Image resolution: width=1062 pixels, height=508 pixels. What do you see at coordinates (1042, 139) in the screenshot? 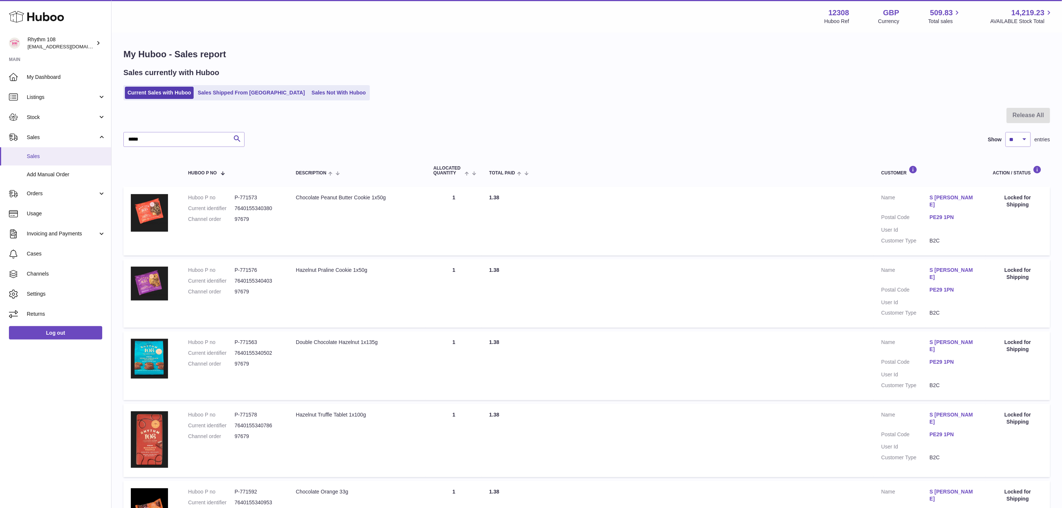
I see `span: entries` at bounding box center [1042, 139].